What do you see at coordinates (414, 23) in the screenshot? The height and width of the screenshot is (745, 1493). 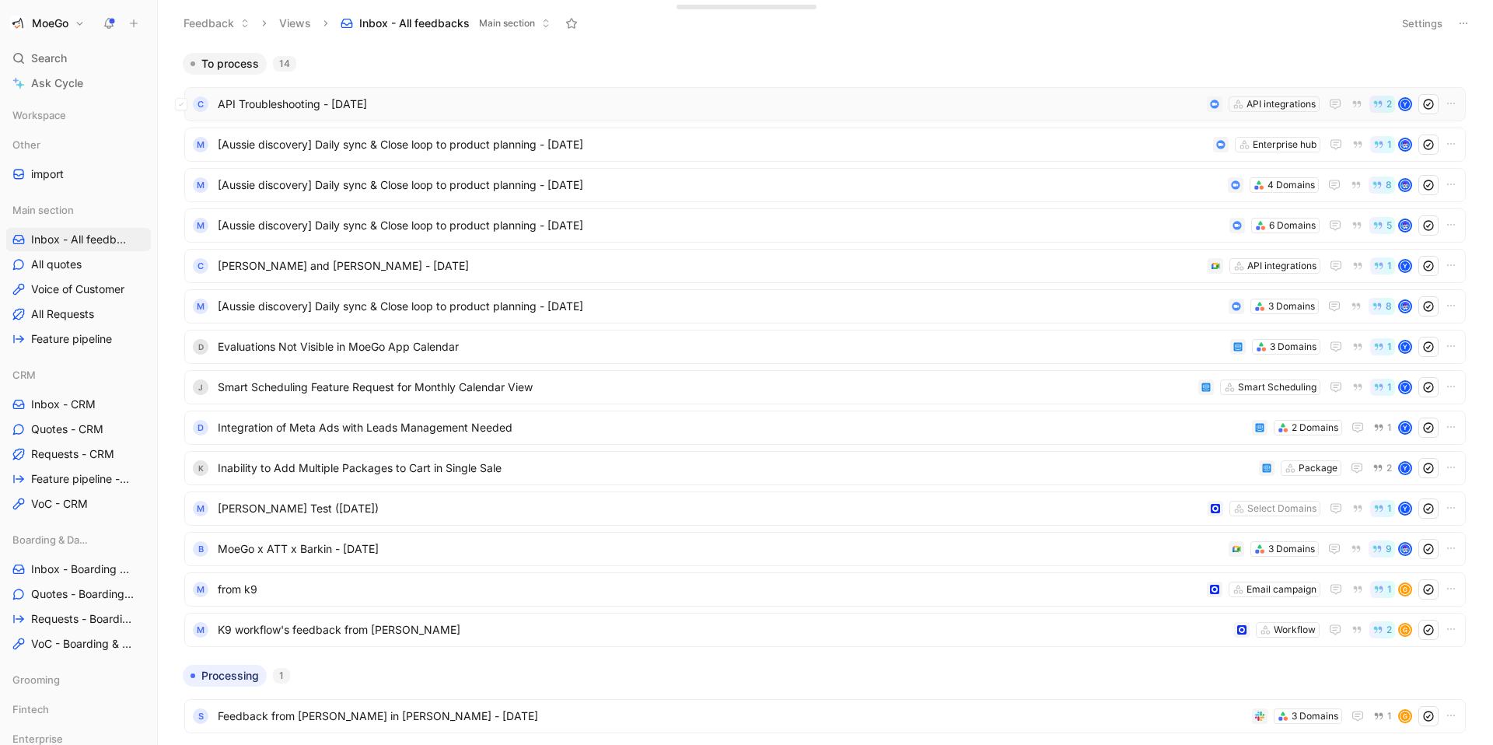 I see `span: Inbox - All feedbacks` at bounding box center [414, 23].